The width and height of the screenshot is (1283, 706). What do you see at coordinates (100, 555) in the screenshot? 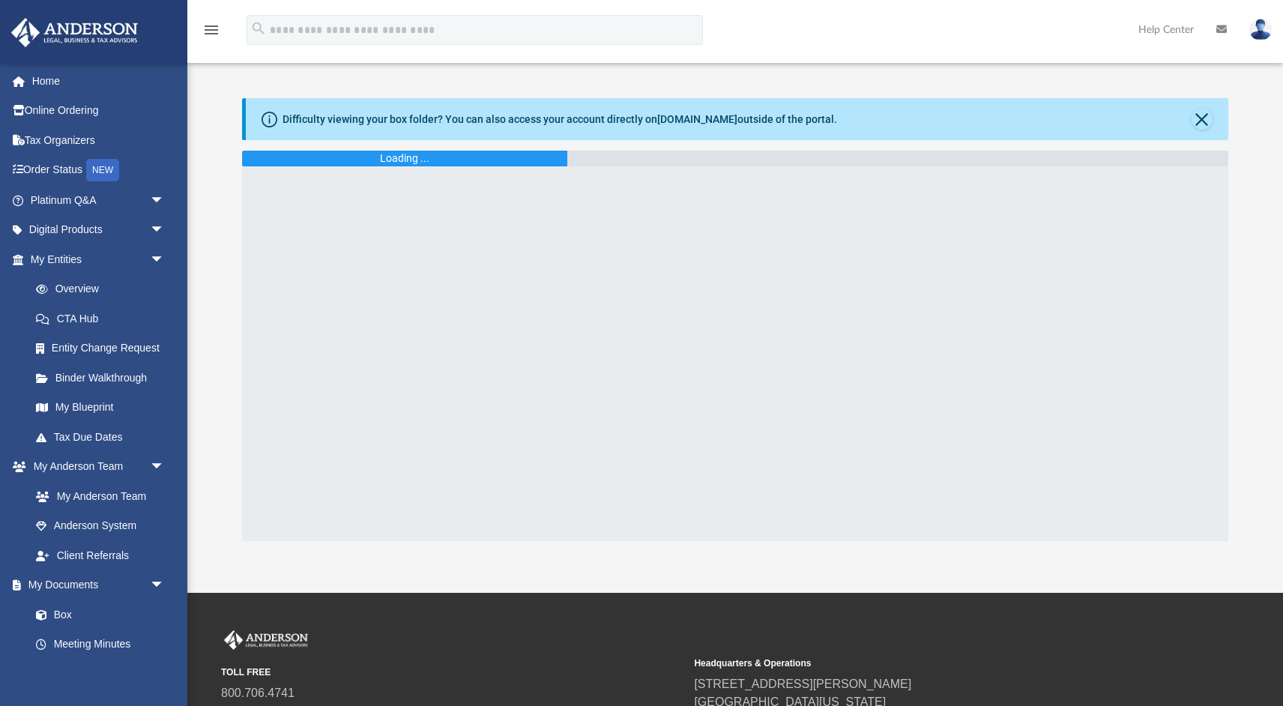
I see `a: Client Referrals` at bounding box center [100, 555].